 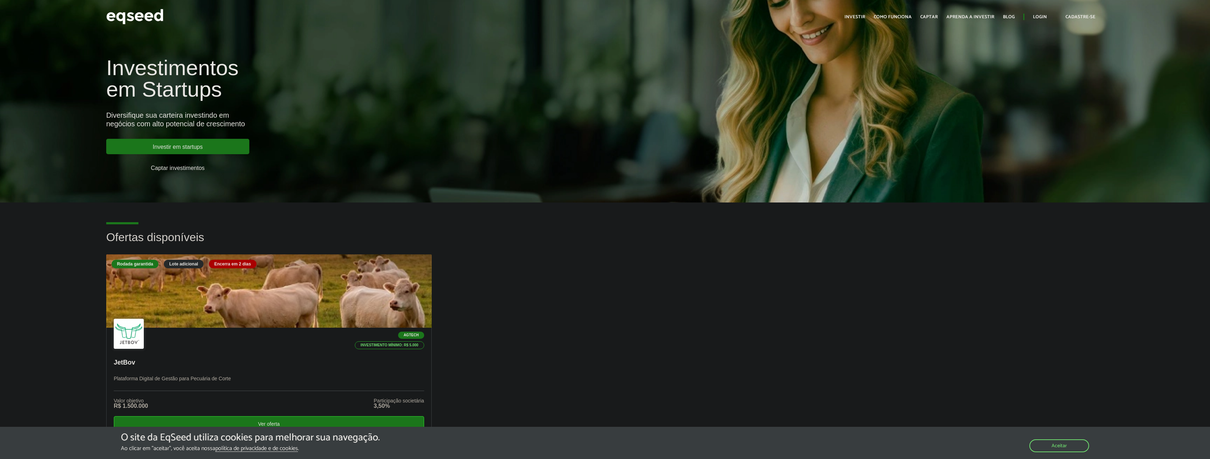 I want to click on div: Valor objetivo, so click(x=131, y=401).